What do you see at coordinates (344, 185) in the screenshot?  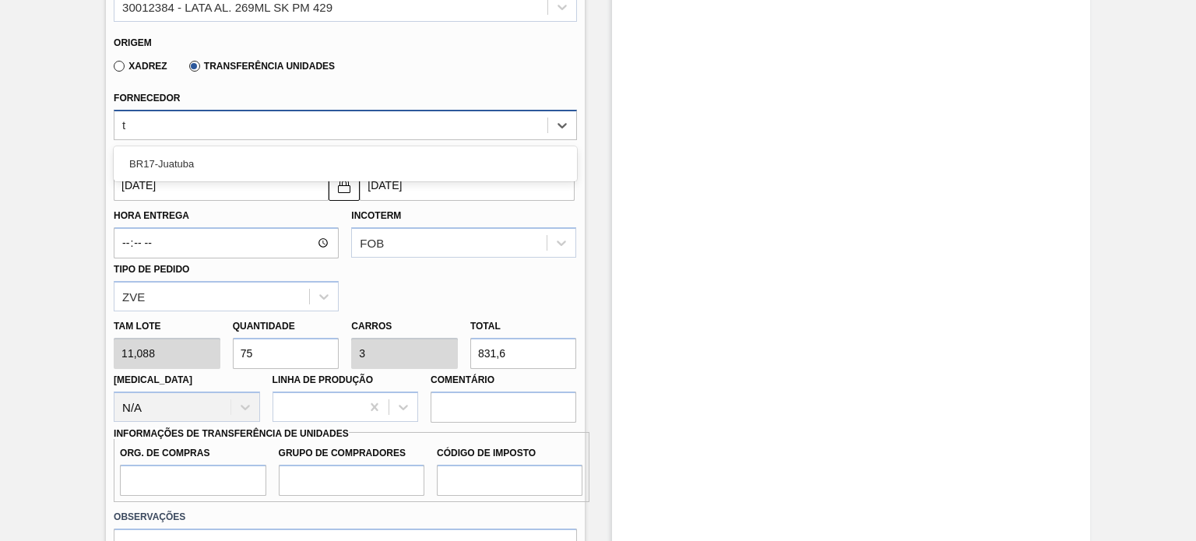 I see `button: locked` at bounding box center [344, 185].